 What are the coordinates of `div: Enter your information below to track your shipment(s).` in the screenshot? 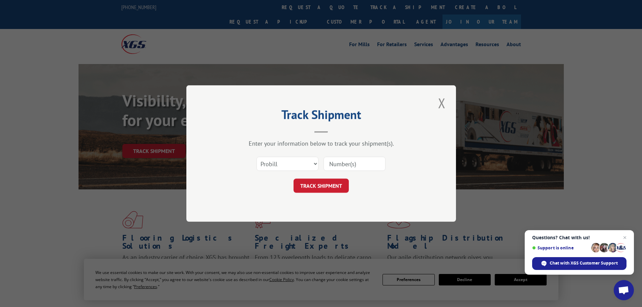 It's located at (321, 143).